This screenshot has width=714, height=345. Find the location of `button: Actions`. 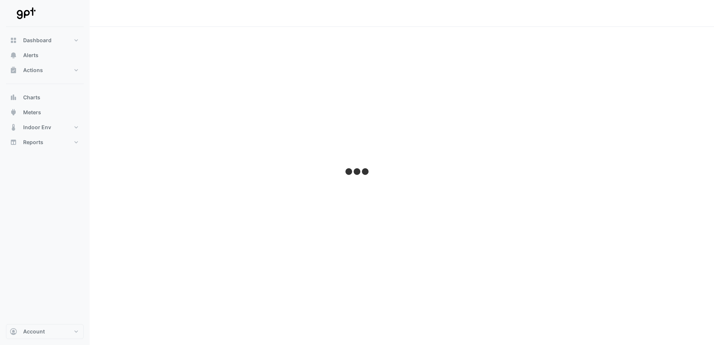

button: Actions is located at coordinates (45, 70).